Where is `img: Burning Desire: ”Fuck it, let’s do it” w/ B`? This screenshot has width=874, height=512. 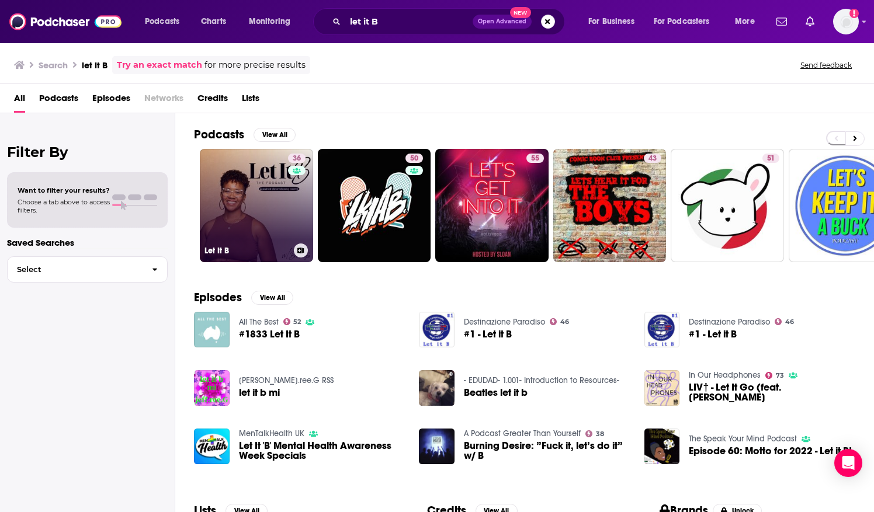 img: Burning Desire: ”Fuck it, let’s do it” w/ B is located at coordinates (436, 446).